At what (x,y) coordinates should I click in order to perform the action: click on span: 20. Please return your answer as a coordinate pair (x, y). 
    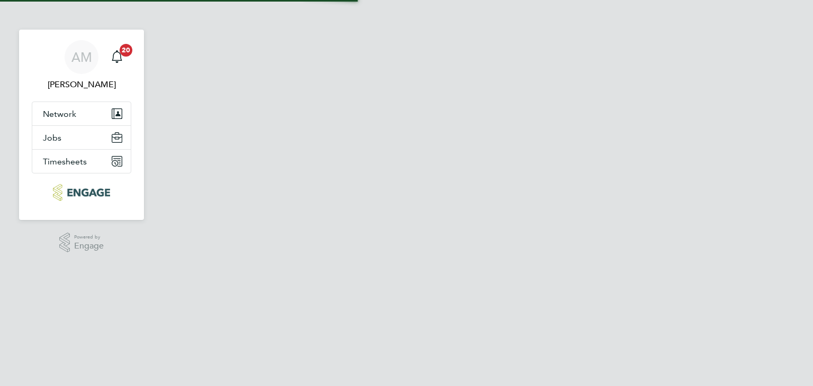
    Looking at the image, I should click on (126, 50).